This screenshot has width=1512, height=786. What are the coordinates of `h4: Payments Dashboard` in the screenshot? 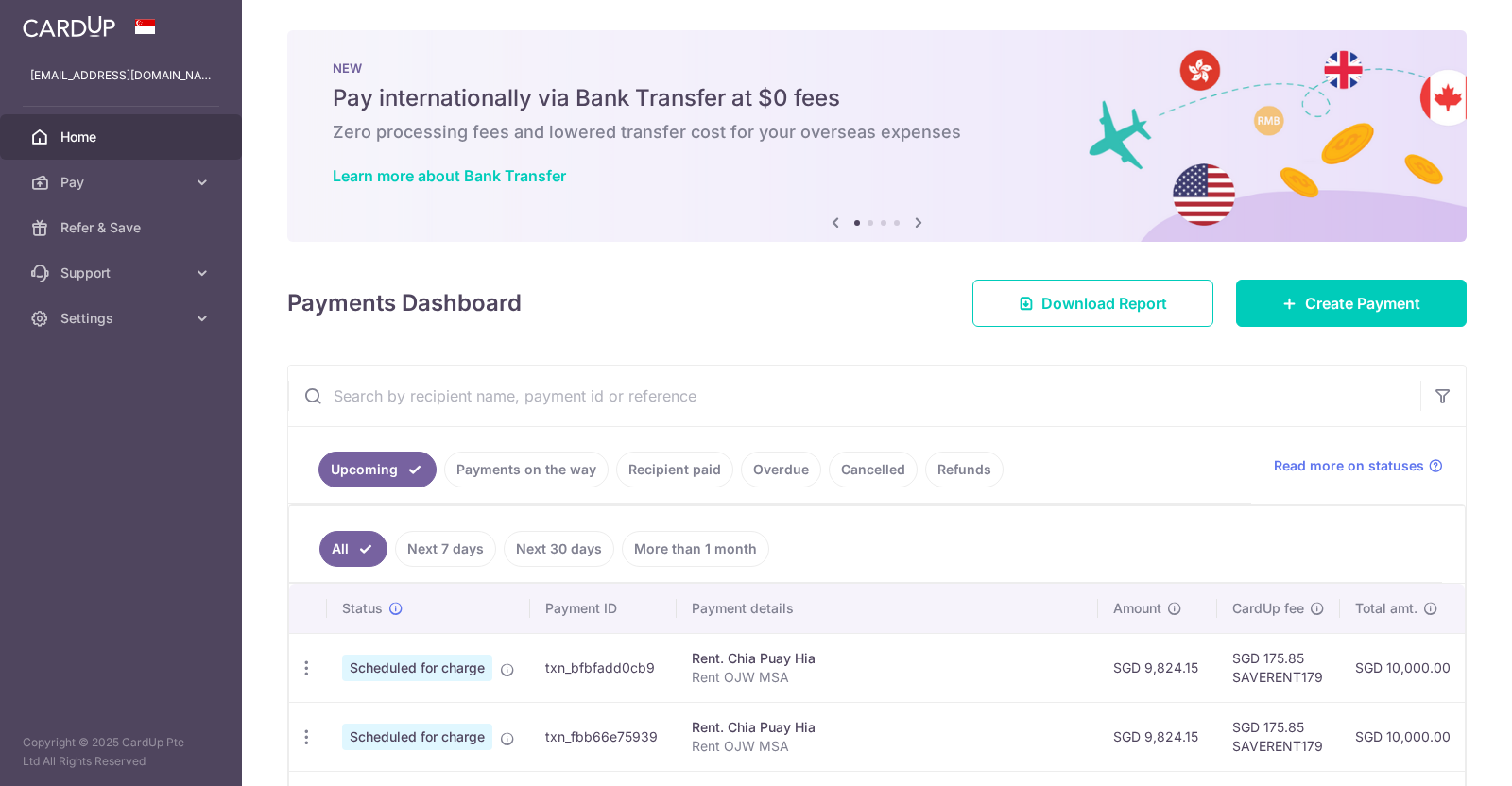 It's located at (405, 303).